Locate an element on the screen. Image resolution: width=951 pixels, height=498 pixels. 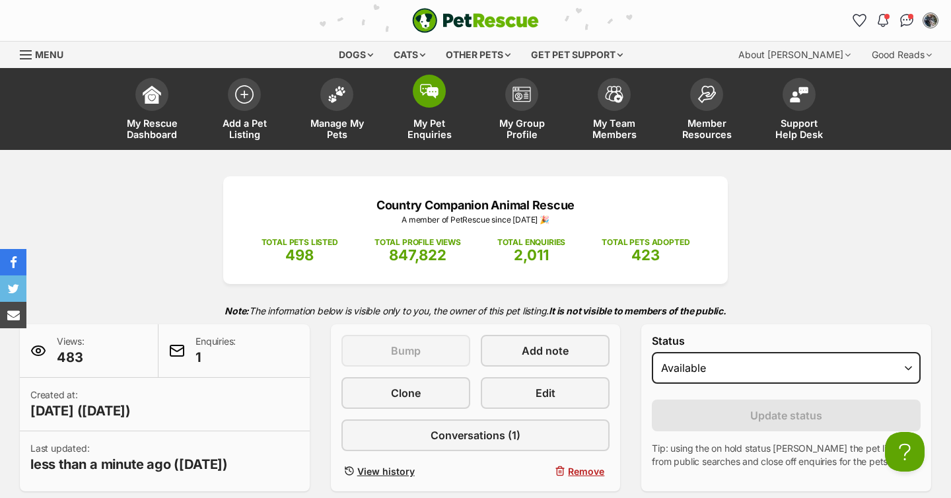
a: Add note is located at coordinates (545, 351).